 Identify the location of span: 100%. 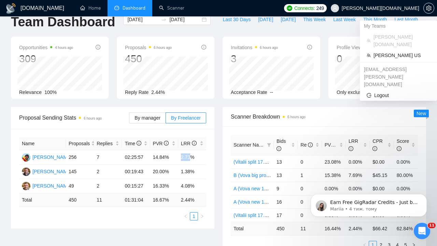
(51, 92).